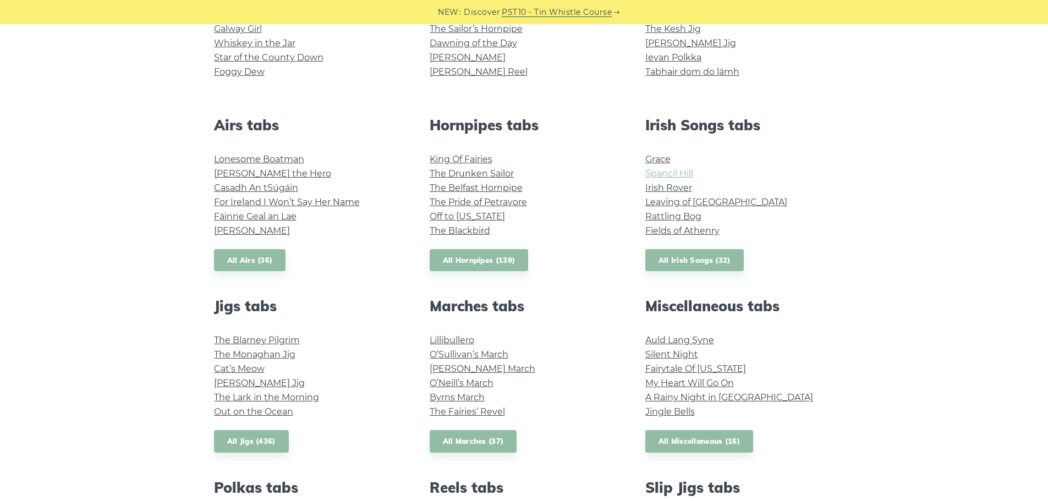  Describe the element at coordinates (740, 125) in the screenshot. I see `h2: Irish Songs tabs` at that location.